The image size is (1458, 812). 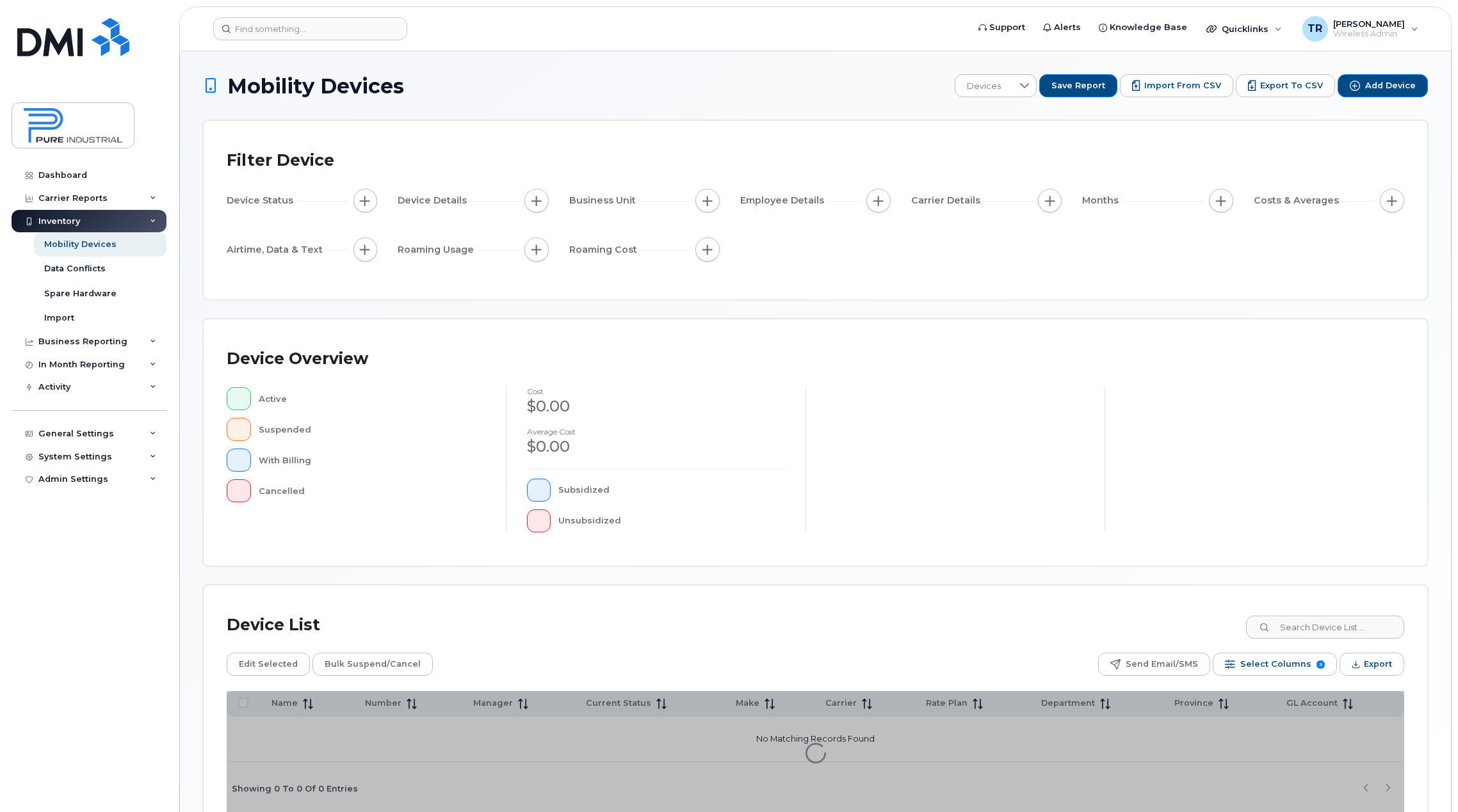 I want to click on span: Send Email/SMS, so click(x=1161, y=664).